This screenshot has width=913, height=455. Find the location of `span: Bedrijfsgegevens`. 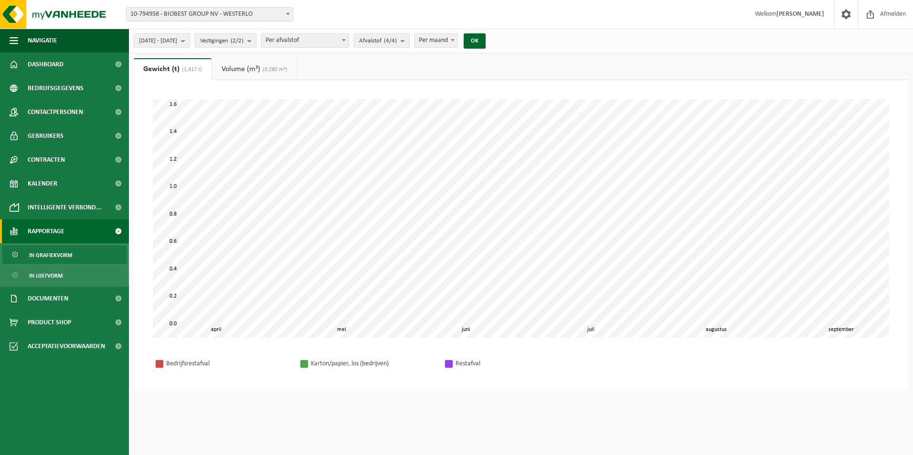

span: Bedrijfsgegevens is located at coordinates (55, 88).